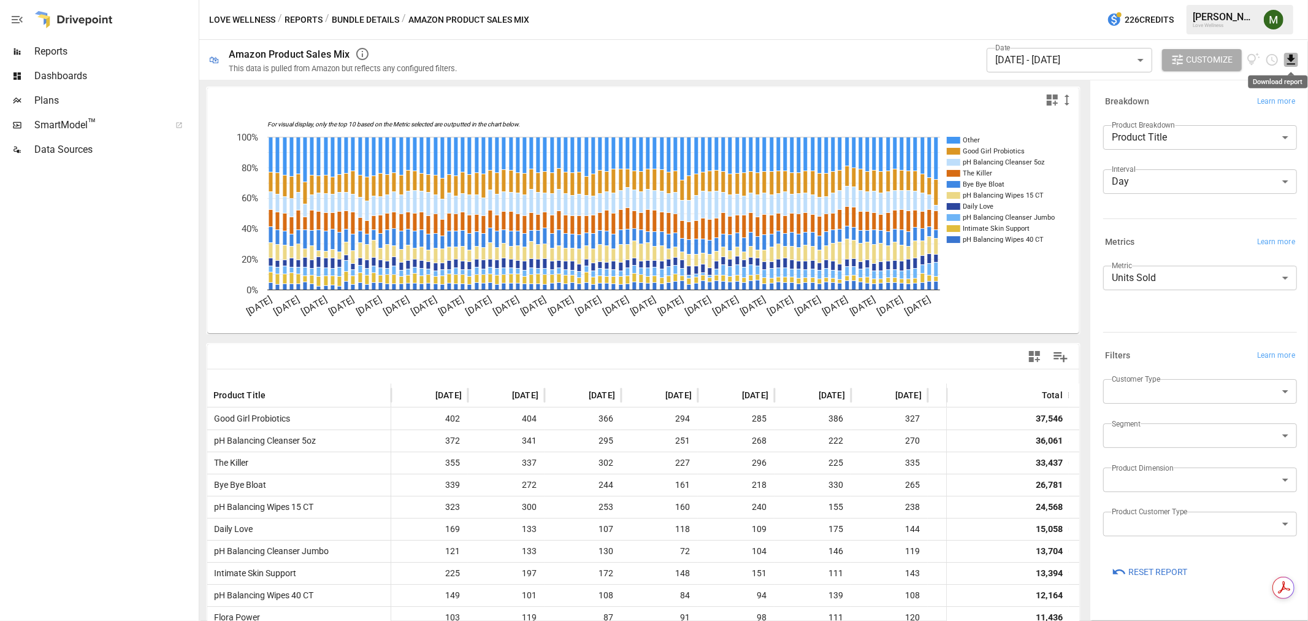 This screenshot has height=621, width=1308. Describe the element at coordinates (250, 168) in the screenshot. I see `text: 80%` at that location.